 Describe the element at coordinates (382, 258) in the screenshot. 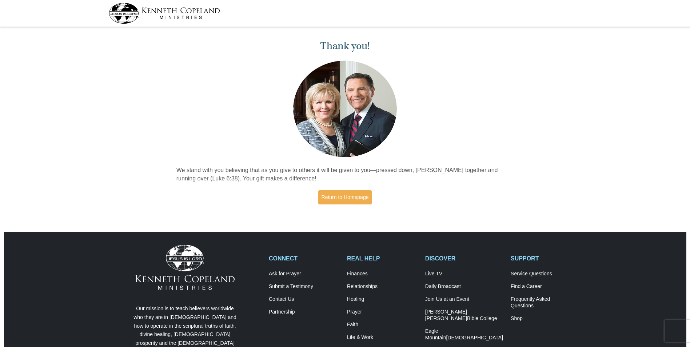

I see `h2: REAL HELP` at that location.